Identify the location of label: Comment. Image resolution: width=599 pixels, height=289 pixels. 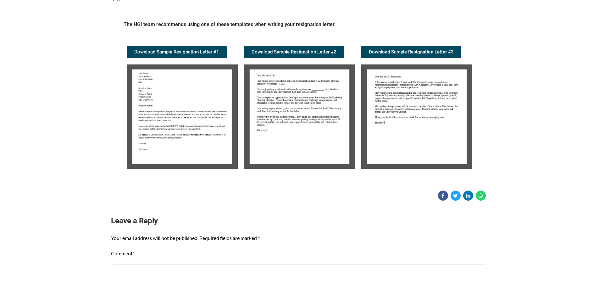
(123, 253).